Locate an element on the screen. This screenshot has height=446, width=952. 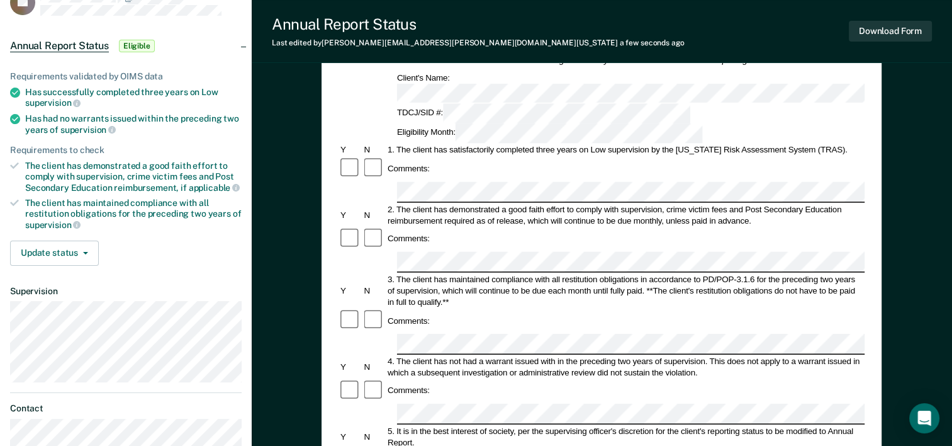
div: 2. The client has demonstrated a good faith effort to comply with supervision, crime victim fees ... is located at coordinates (625, 215).